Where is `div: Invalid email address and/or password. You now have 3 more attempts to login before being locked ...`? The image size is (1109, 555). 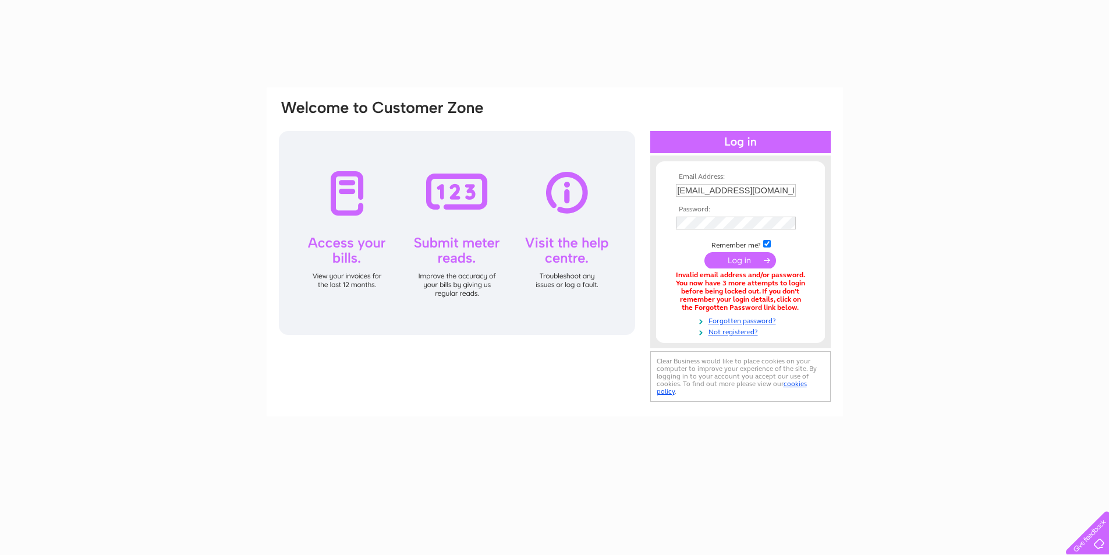
div: Invalid email address and/or password. You now have 3 more attempts to login before being locked ... is located at coordinates (740, 291).